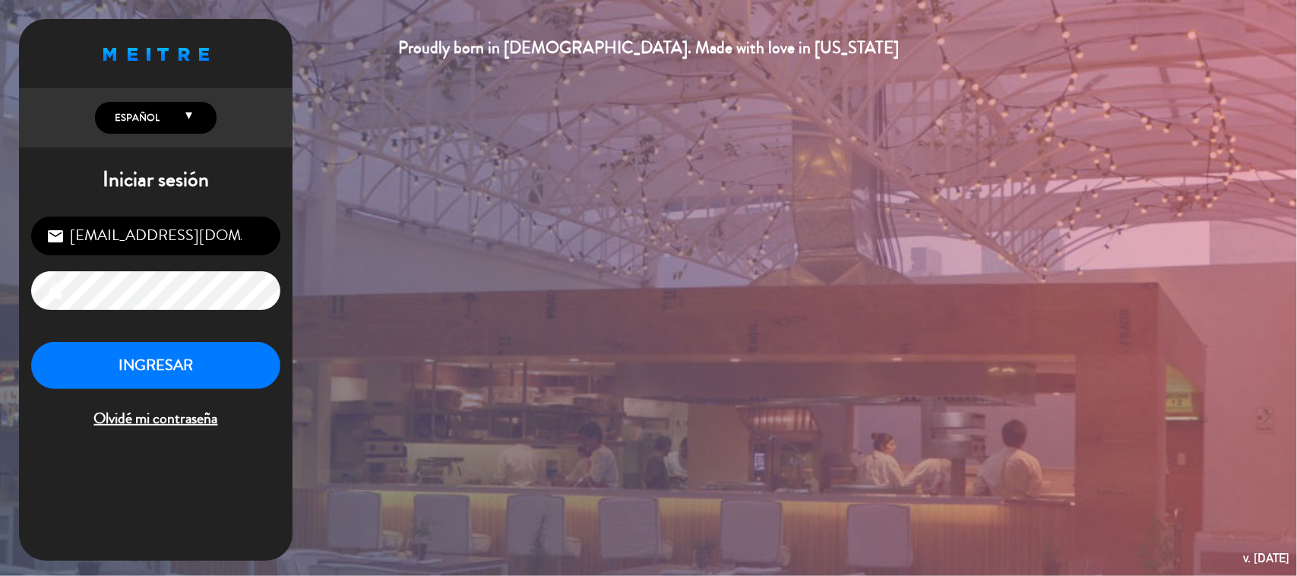 This screenshot has width=1297, height=576. Describe the element at coordinates (156, 236) in the screenshot. I see `input: Correo Electrónico` at that location.